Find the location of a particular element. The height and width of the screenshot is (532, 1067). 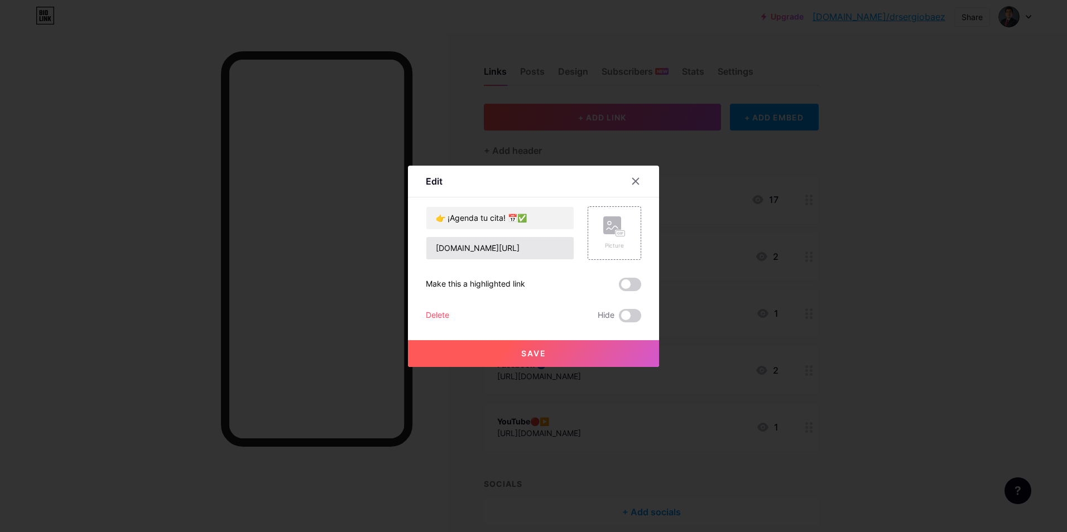

div: Make this a highlighted link is located at coordinates (476, 285).